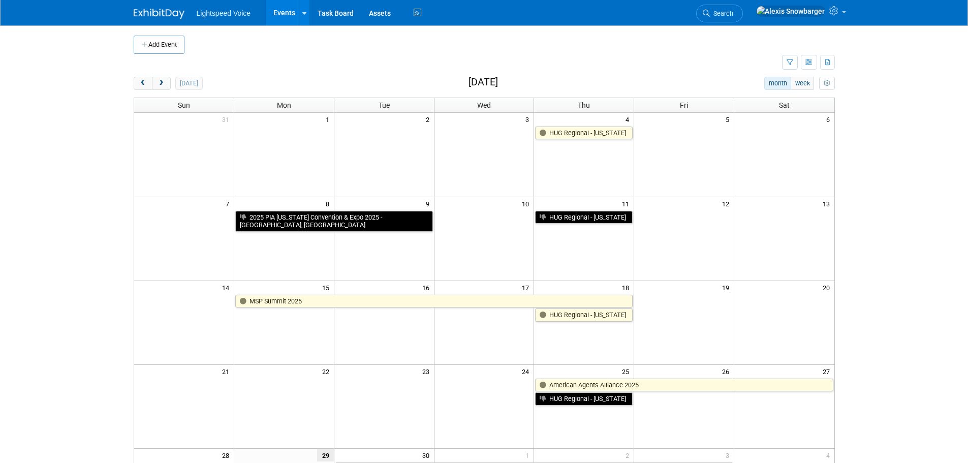 The height and width of the screenshot is (463, 968). Describe the element at coordinates (227, 371) in the screenshot. I see `span: 21` at that location.